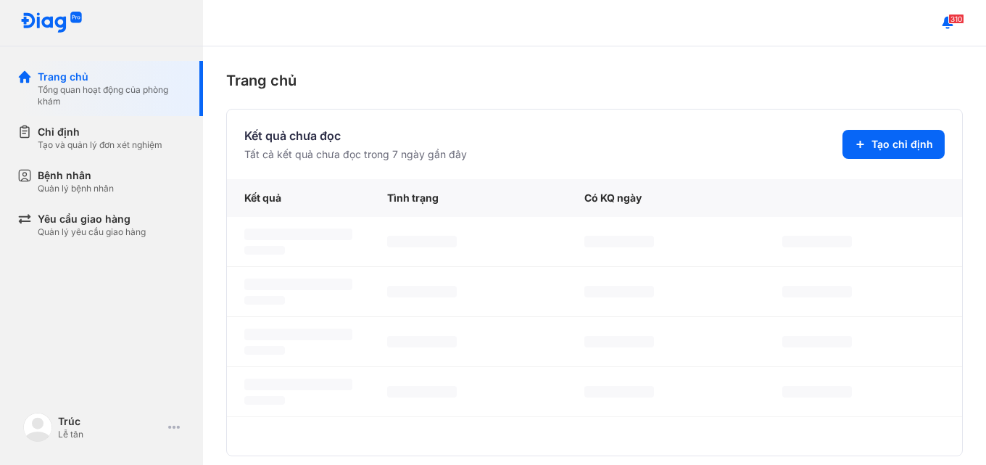 This screenshot has height=465, width=986. I want to click on div: Có KQ ngày, so click(666, 198).